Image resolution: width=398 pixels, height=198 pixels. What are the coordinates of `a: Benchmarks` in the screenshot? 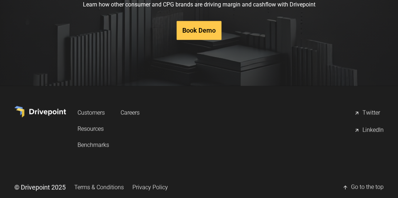 It's located at (93, 145).